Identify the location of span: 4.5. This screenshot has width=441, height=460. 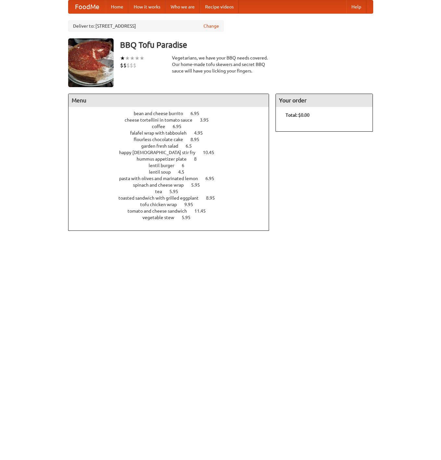
(184, 172).